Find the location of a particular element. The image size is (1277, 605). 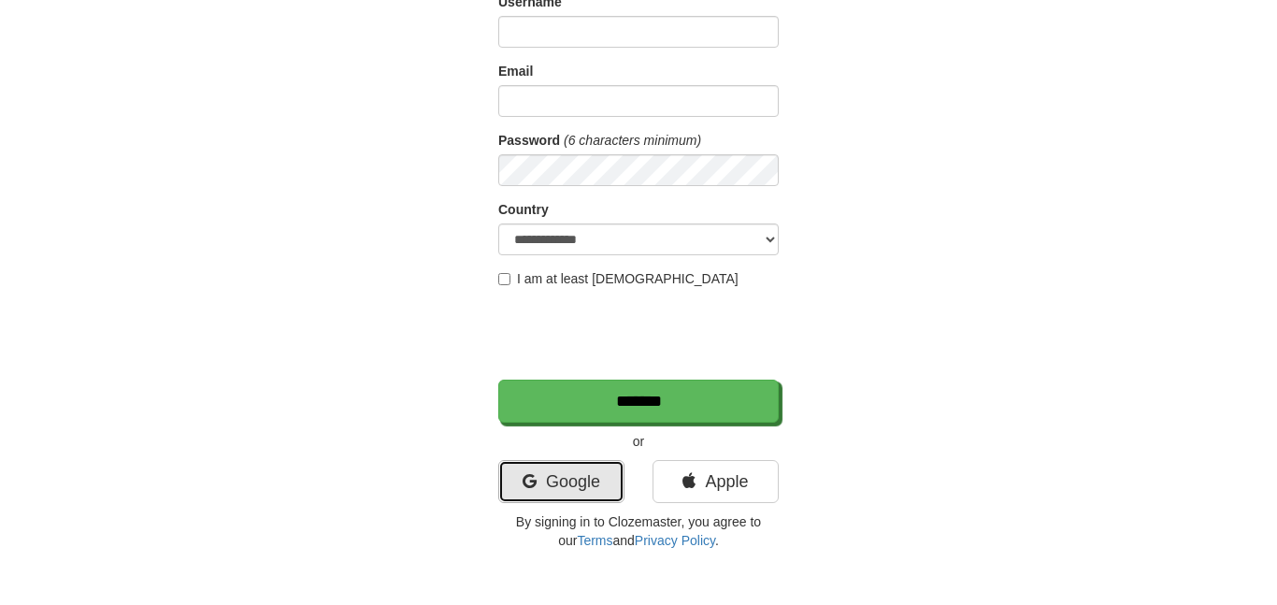

em: (6 characters minimum) is located at coordinates (632, 140).